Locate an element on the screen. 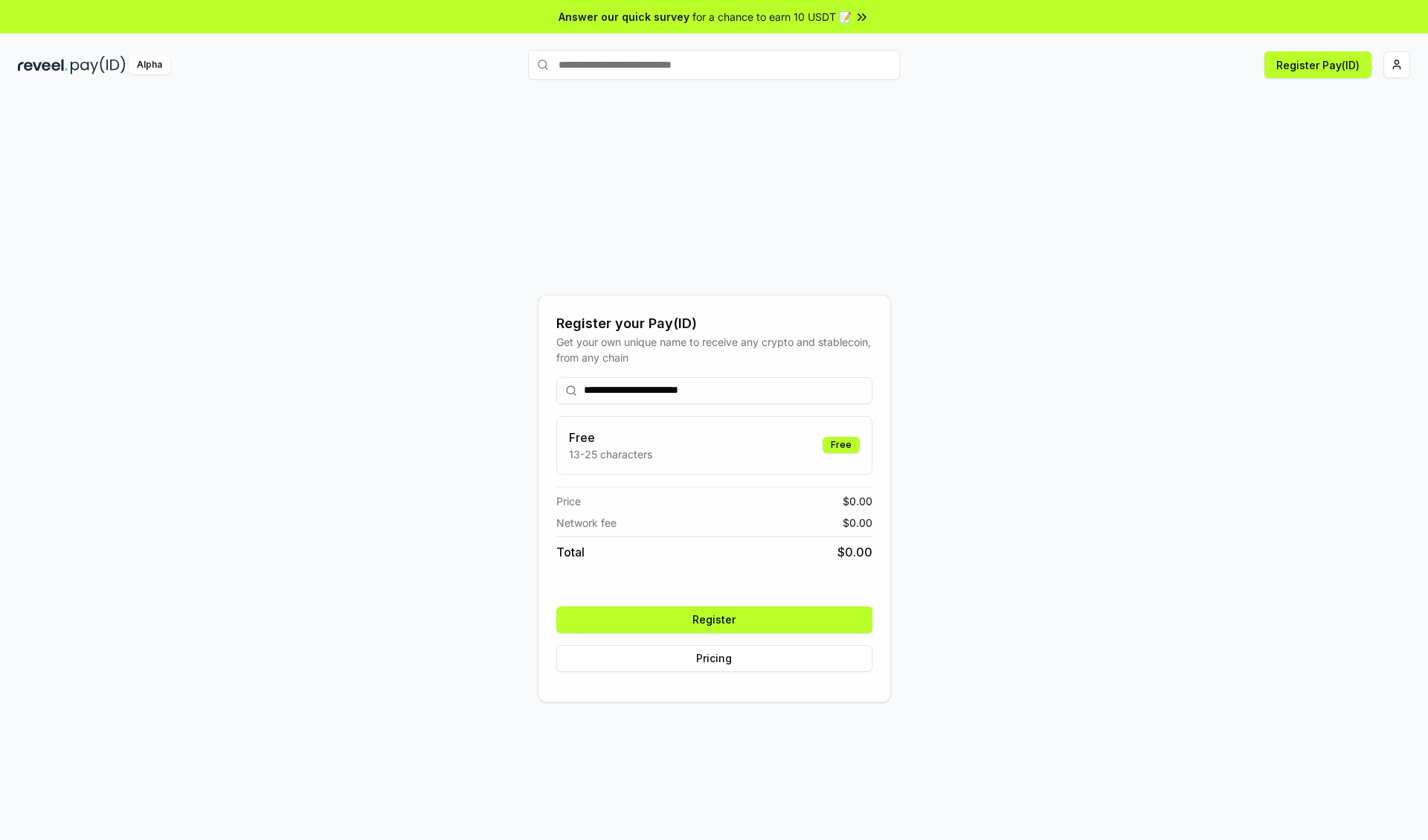 This screenshot has width=1428, height=840. div: Register your Pay(ID) is located at coordinates (714, 323).